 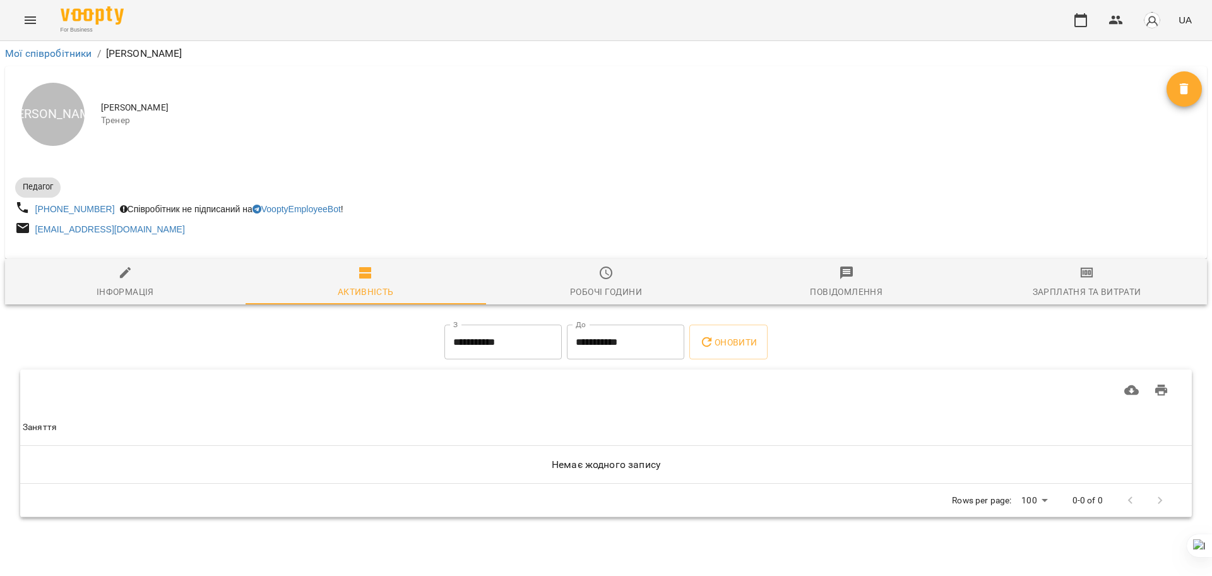 What do you see at coordinates (92, 30) in the screenshot?
I see `span: For Business` at bounding box center [92, 30].